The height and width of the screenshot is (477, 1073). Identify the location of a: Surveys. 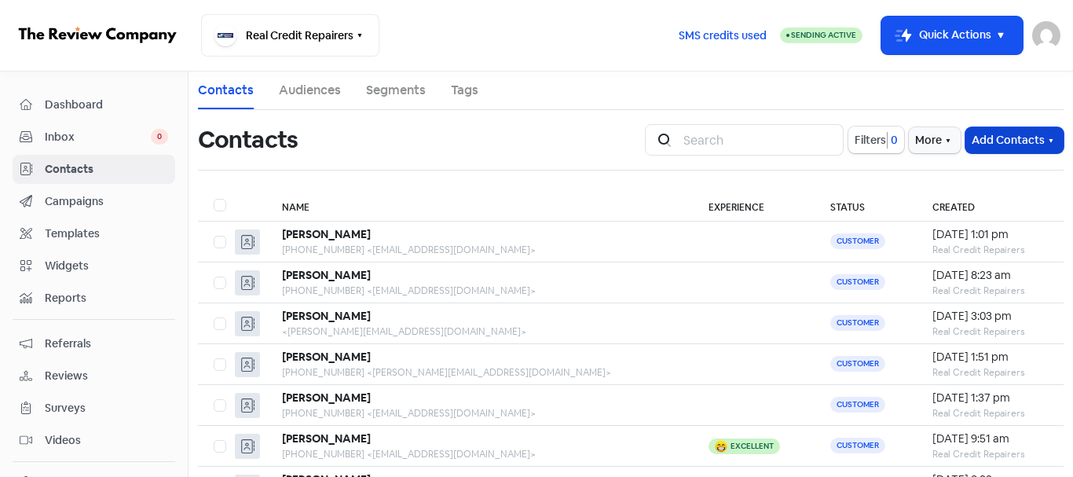
(93, 408).